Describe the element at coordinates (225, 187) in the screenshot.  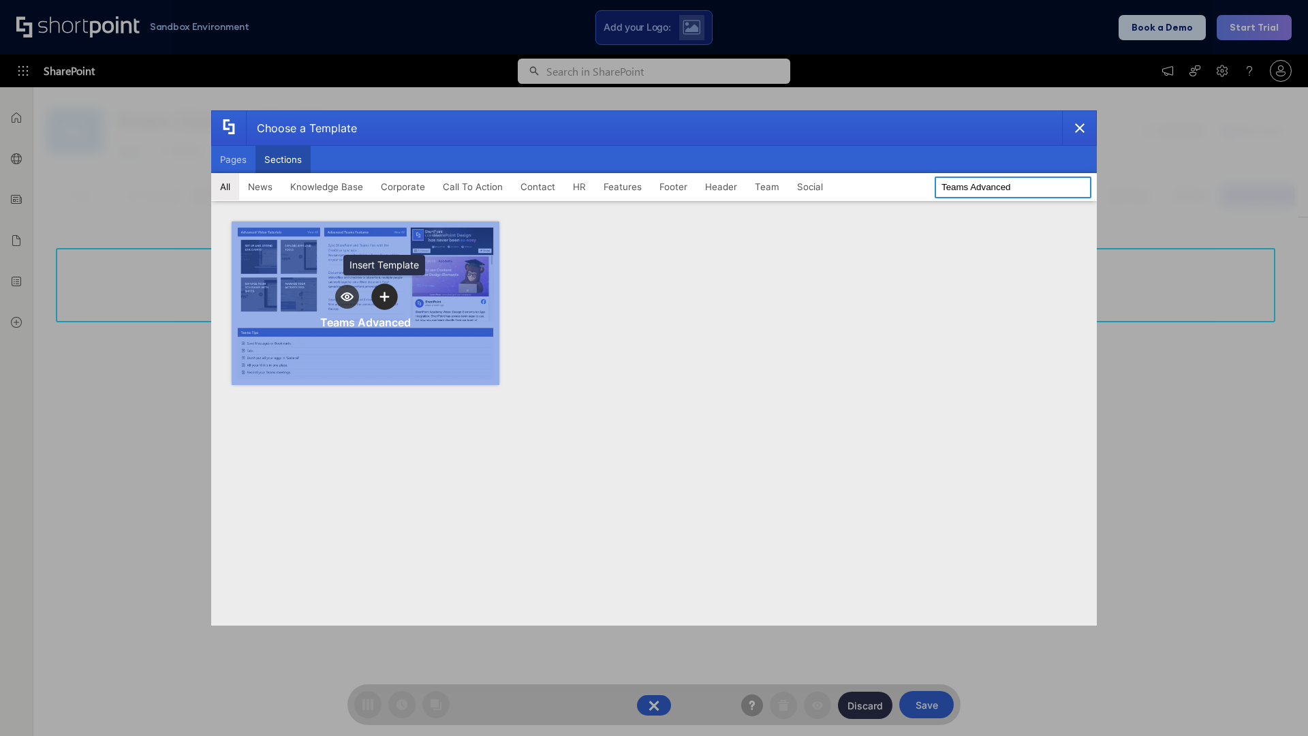
I see `button: All` at that location.